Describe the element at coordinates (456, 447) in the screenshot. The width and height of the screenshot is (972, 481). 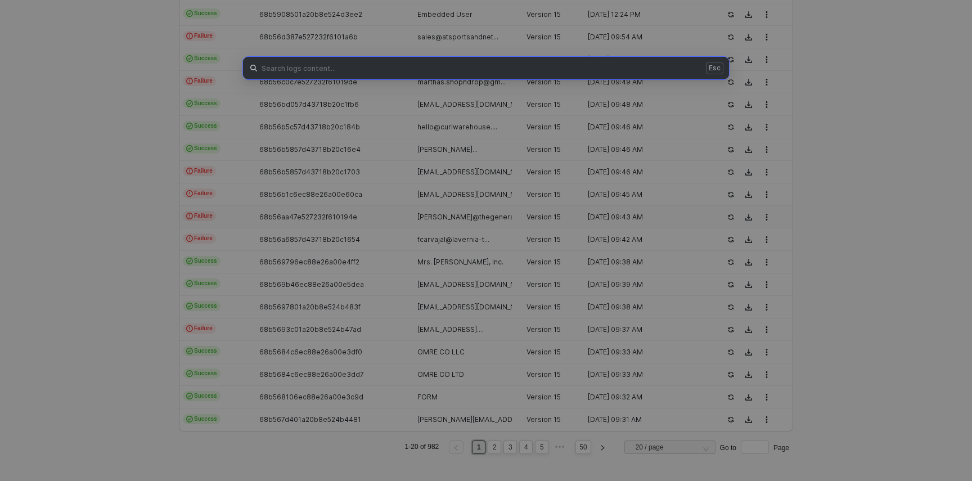
I see `li: Previous Page` at that location.